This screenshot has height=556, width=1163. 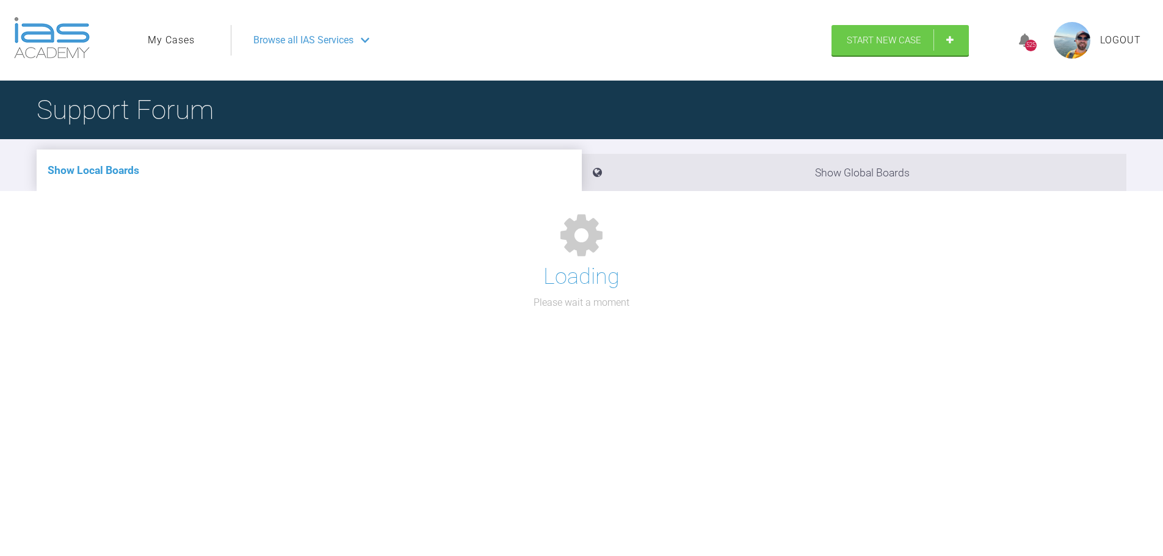 What do you see at coordinates (581, 277) in the screenshot?
I see `h1: Loading` at bounding box center [581, 277].